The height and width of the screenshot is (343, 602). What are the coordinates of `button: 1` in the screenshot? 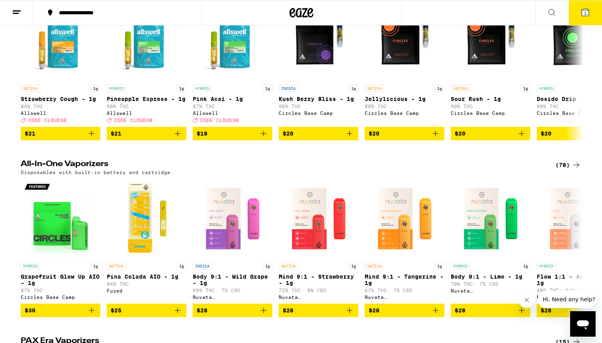 It's located at (585, 13).